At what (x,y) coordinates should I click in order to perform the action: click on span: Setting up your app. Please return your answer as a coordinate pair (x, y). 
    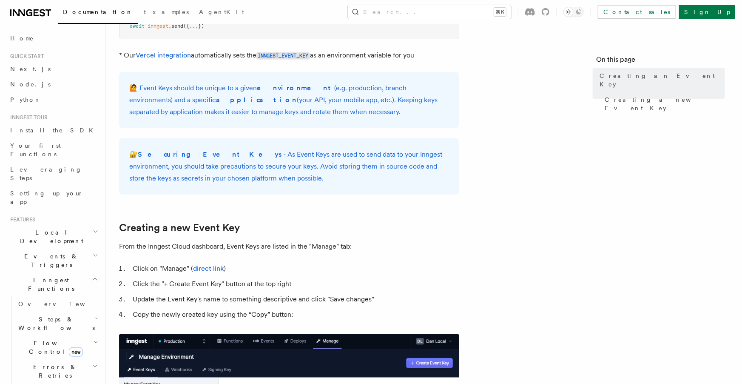
    Looking at the image, I should click on (47, 197).